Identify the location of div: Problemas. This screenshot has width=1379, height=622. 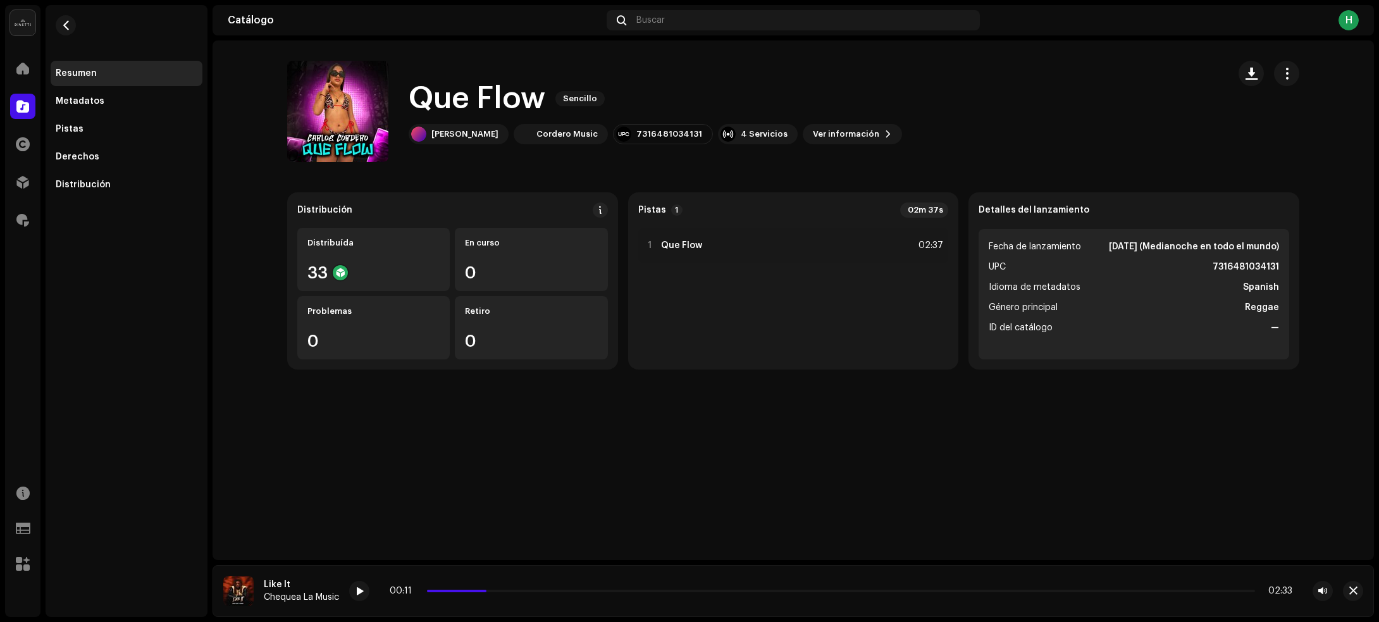
(373, 311).